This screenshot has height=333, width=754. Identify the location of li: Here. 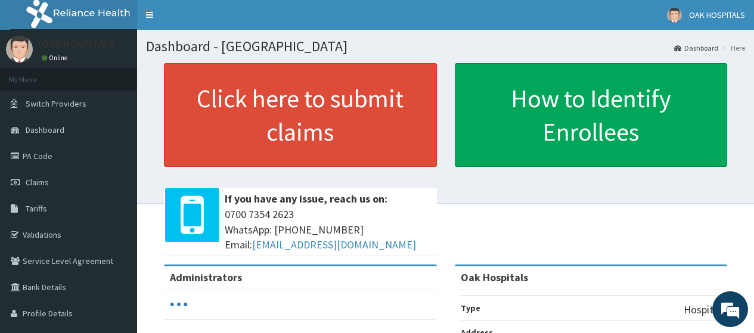
(732, 48).